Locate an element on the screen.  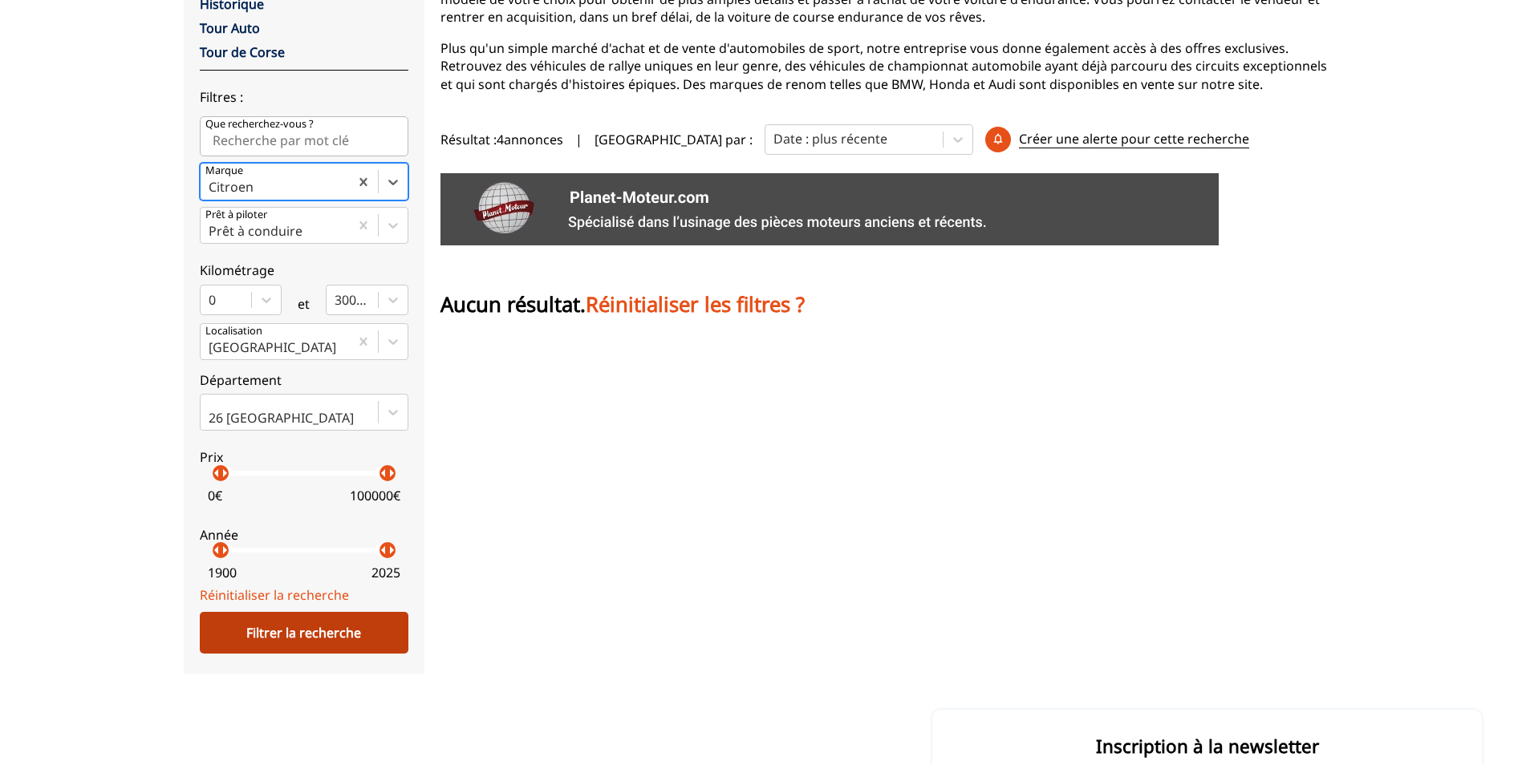
p: Prêt à piloter is located at coordinates (236, 215).